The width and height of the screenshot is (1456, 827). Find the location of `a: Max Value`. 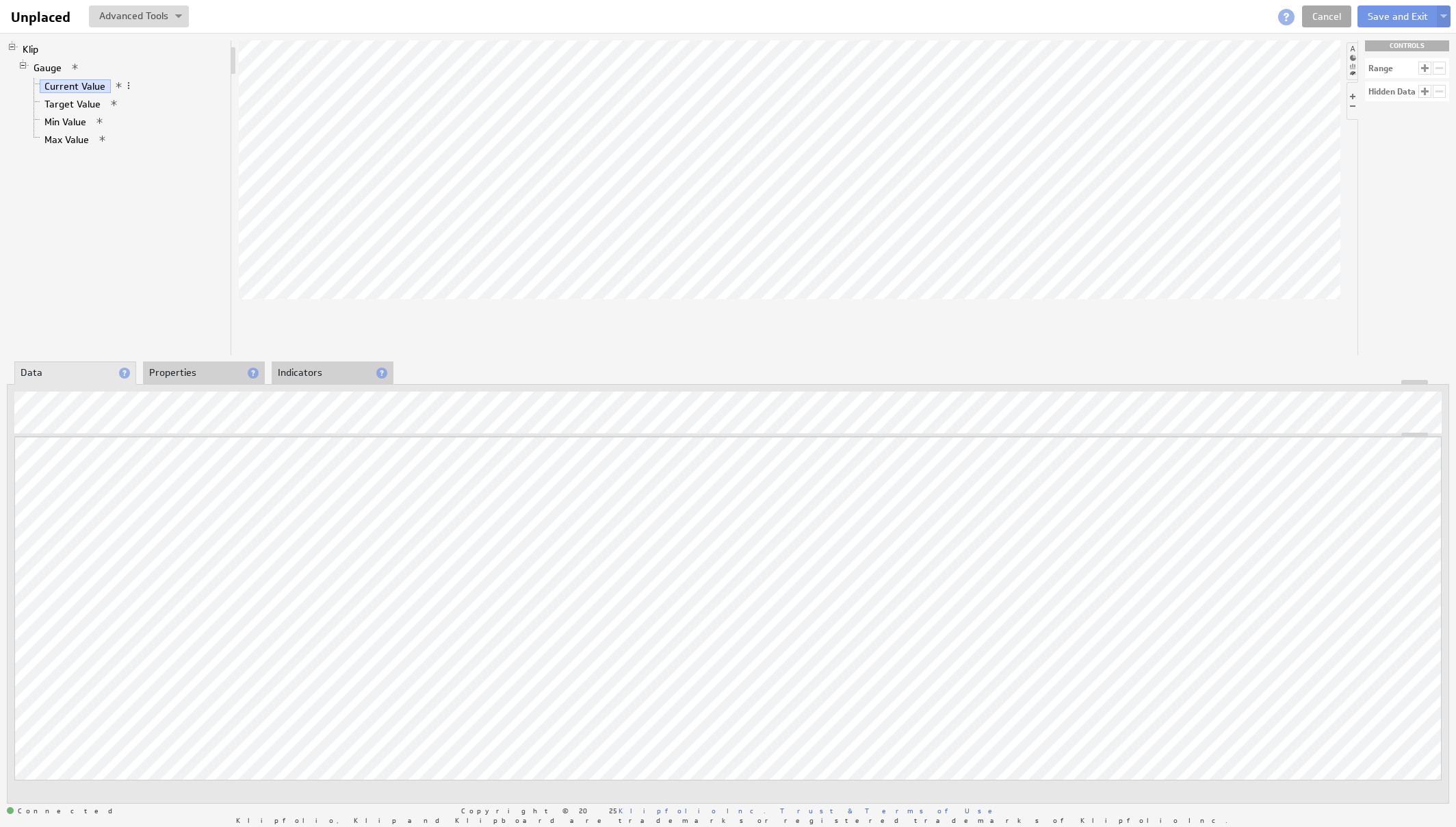

a: Max Value is located at coordinates (67, 139).